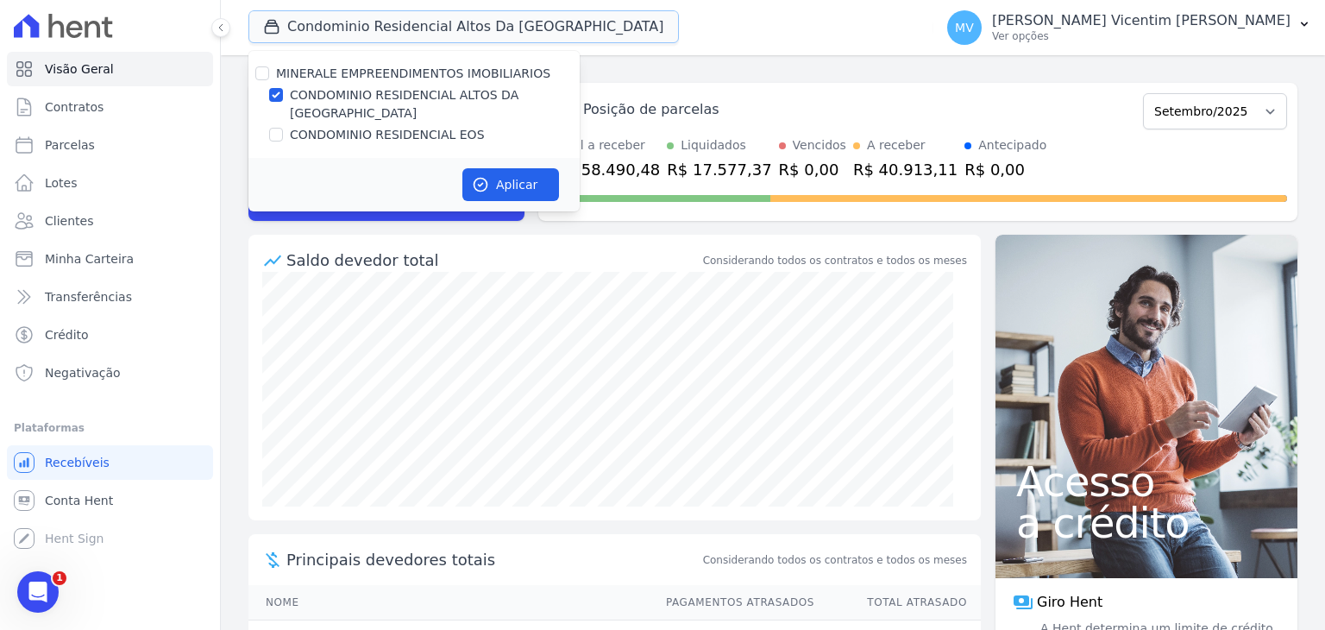 The image size is (1325, 630). I want to click on span: Principais devedores totais, so click(493, 559).